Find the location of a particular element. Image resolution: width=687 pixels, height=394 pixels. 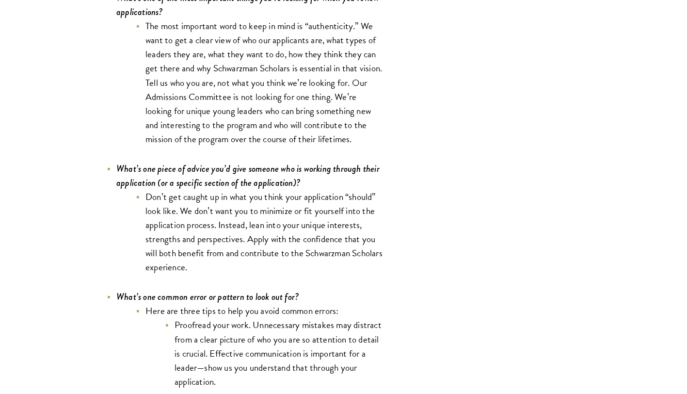

i: What’s one common error or pattern to look out for? is located at coordinates (207, 296).